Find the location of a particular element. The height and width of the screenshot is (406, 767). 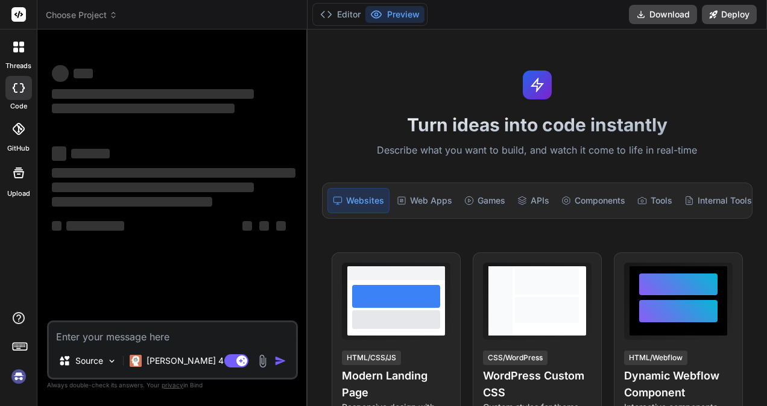

div: CSS/WordPress is located at coordinates (515, 358).